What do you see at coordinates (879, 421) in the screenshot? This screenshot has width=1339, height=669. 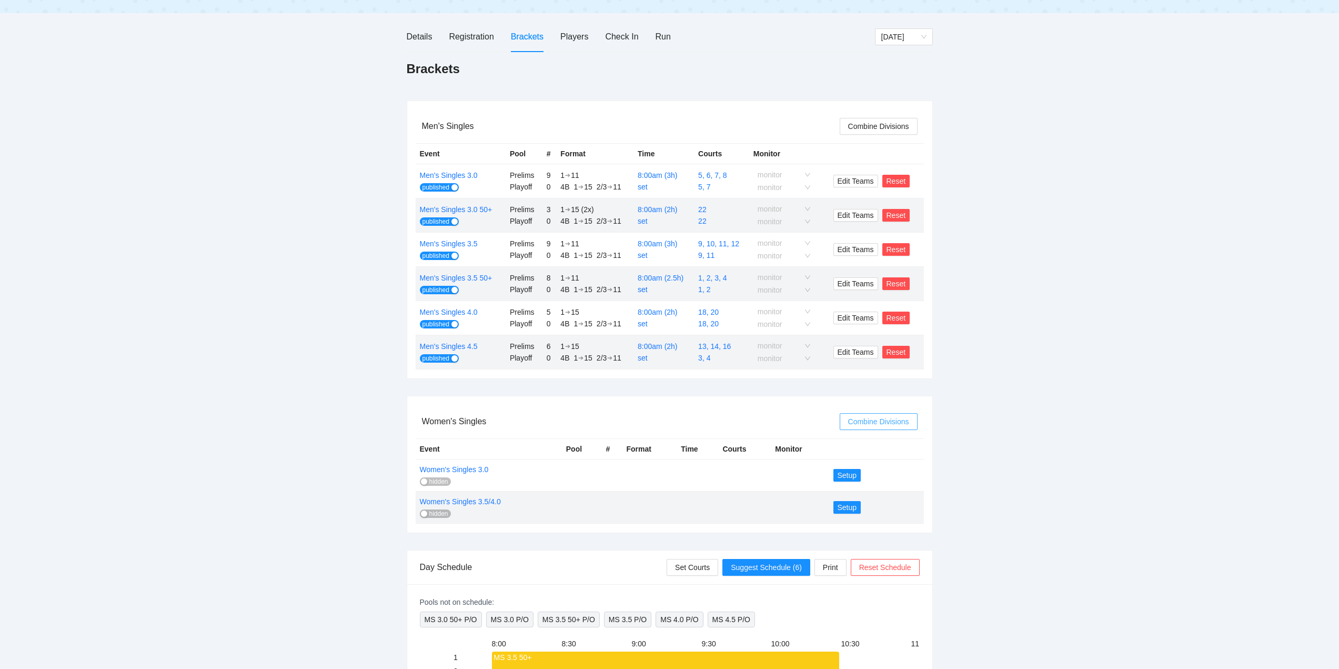 I see `span: Combine Divisions` at bounding box center [879, 421].